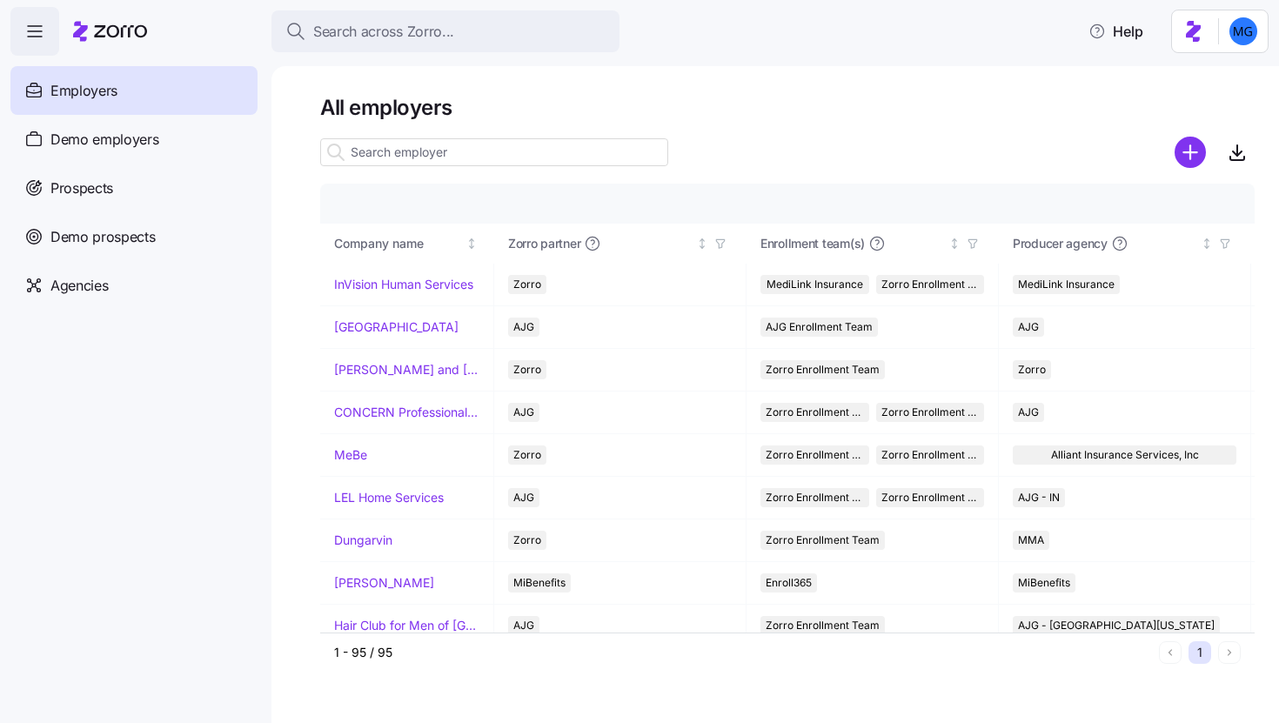 This screenshot has width=1279, height=723. I want to click on input: Search employer, so click(494, 152).